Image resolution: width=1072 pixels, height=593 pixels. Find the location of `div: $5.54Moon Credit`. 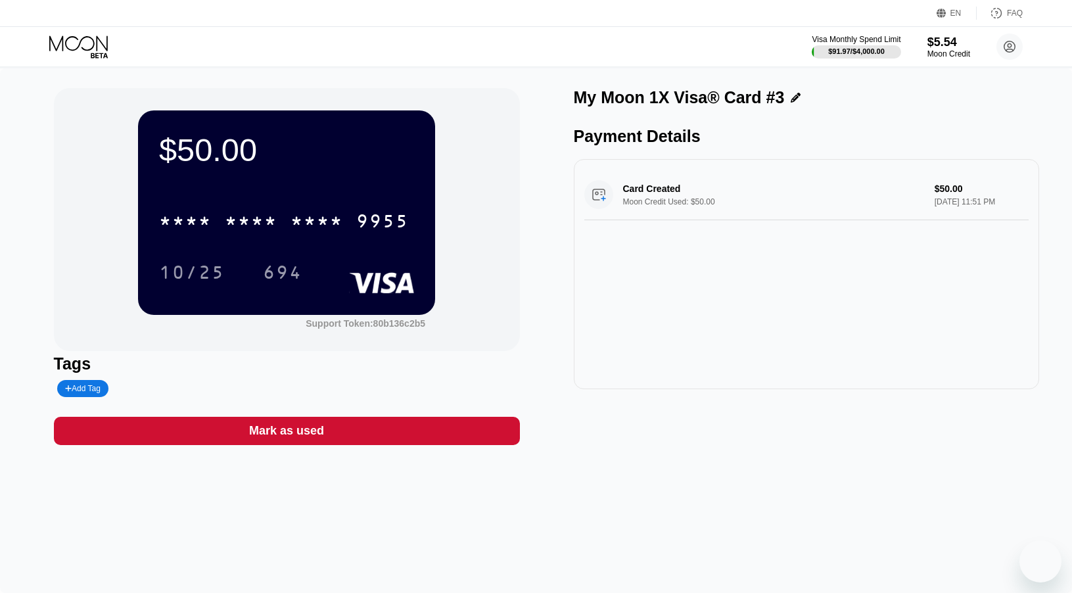

div: $5.54Moon Credit is located at coordinates (948, 47).